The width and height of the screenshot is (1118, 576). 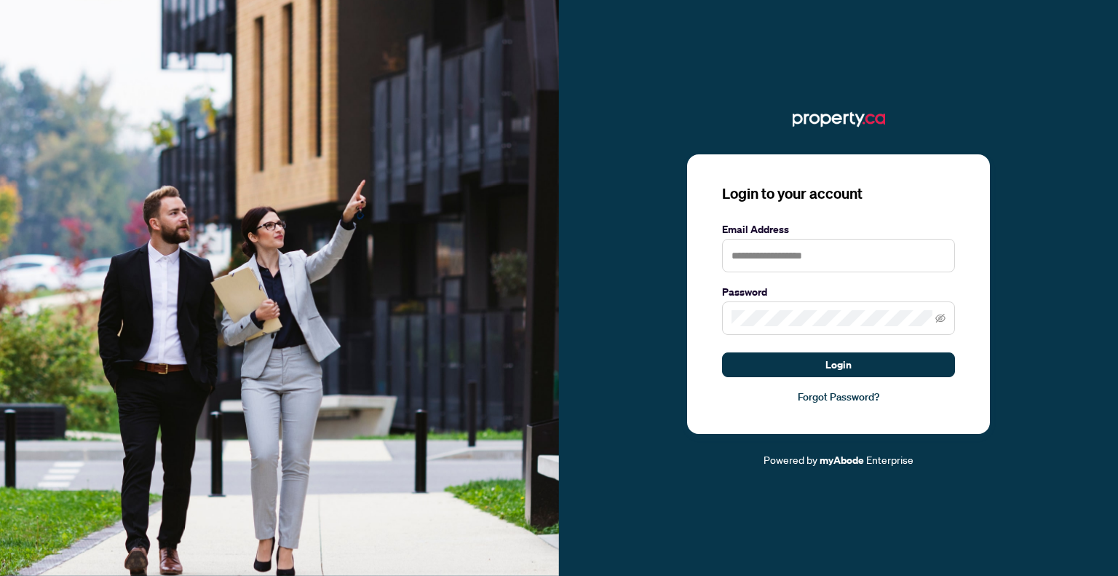 I want to click on span: eye-invisible, so click(x=940, y=318).